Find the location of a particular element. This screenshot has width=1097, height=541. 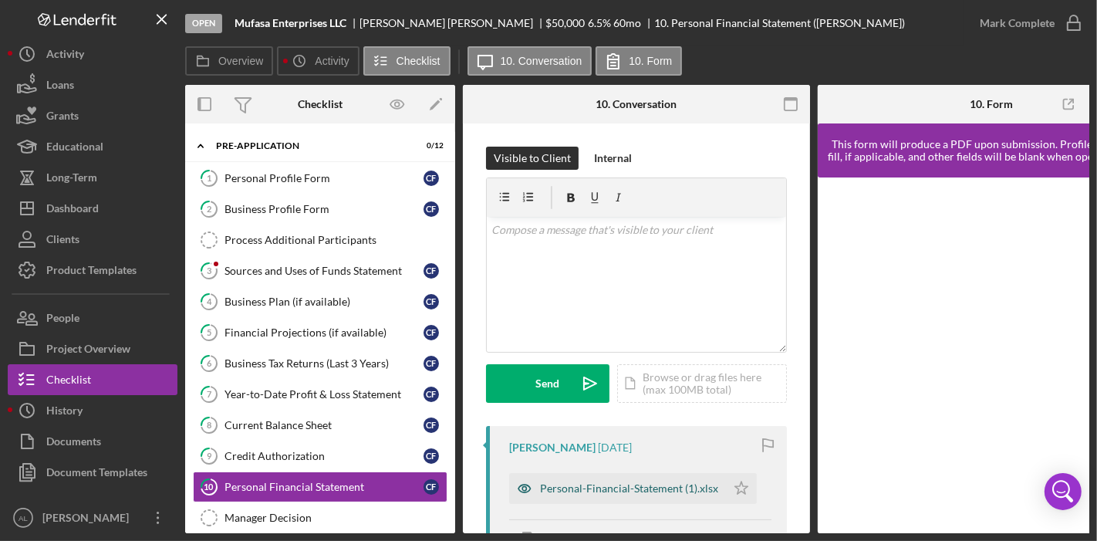

a: Checklist is located at coordinates (93, 380).